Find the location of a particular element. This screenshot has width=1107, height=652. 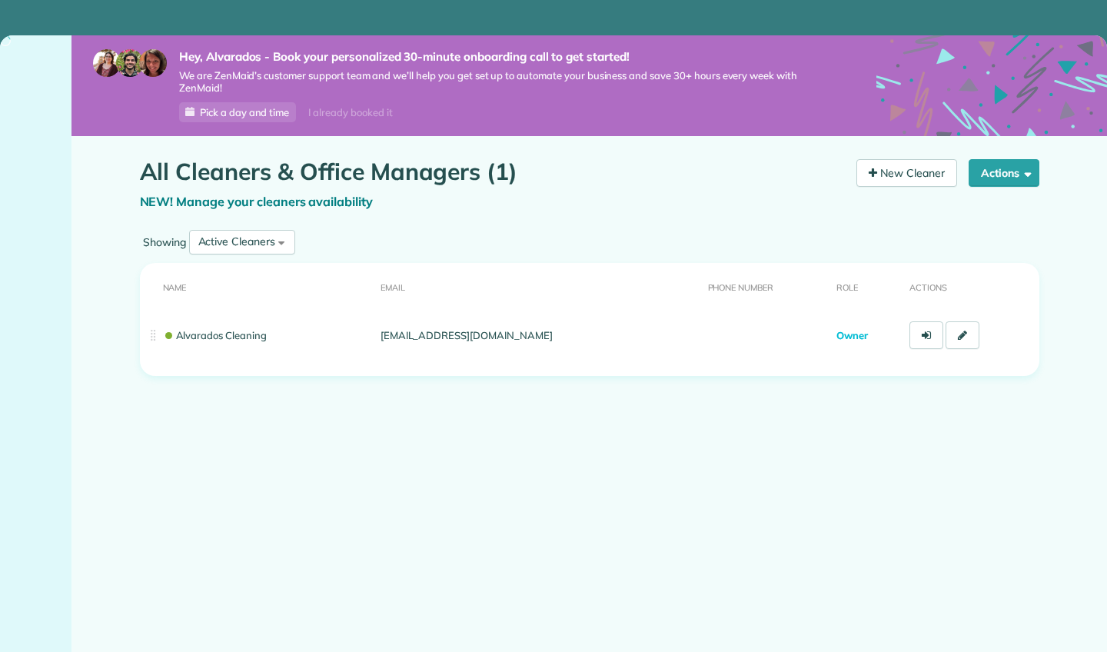

label: Showing is located at coordinates (165, 242).